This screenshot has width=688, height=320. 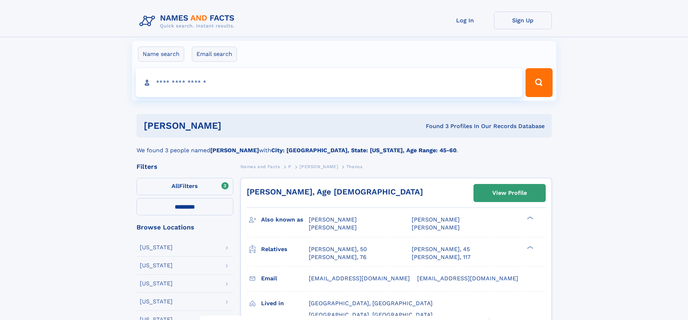 I want to click on div: We found 3 people named with ., so click(x=344, y=146).